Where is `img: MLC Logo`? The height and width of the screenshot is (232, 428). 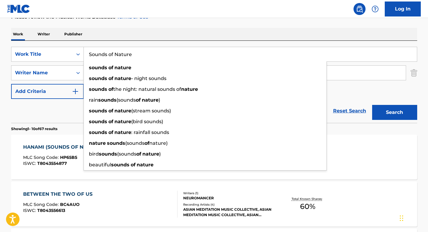 img: MLC Logo is located at coordinates (19, 9).